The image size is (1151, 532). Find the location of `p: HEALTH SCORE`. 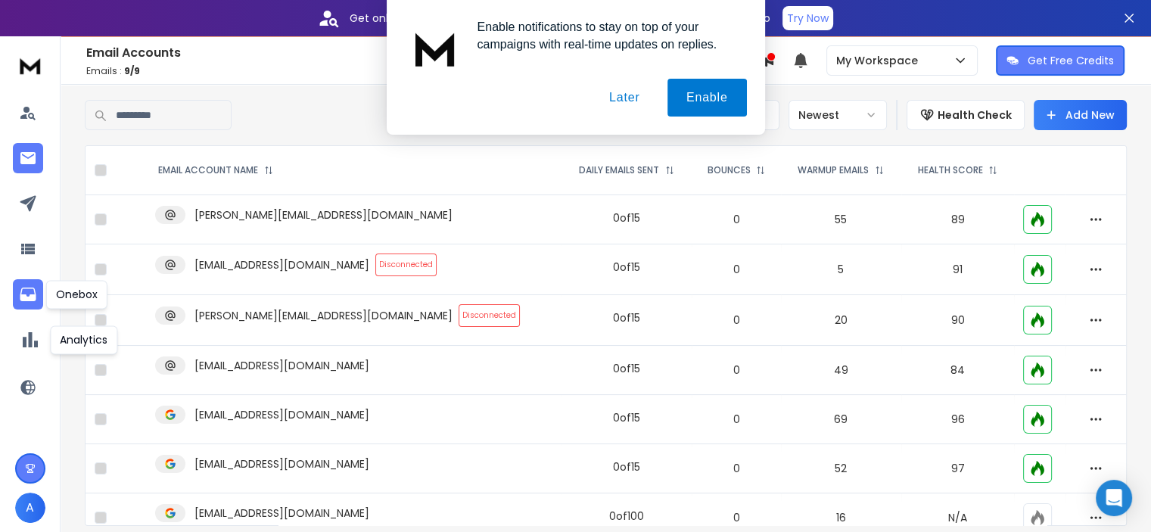

p: HEALTH SCORE is located at coordinates (950, 170).